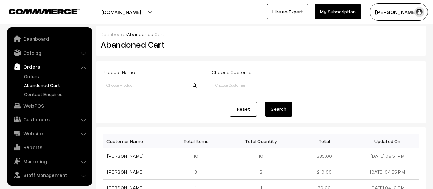 The image size is (433, 189). I want to click on a: Abandoned Cart, so click(56, 85).